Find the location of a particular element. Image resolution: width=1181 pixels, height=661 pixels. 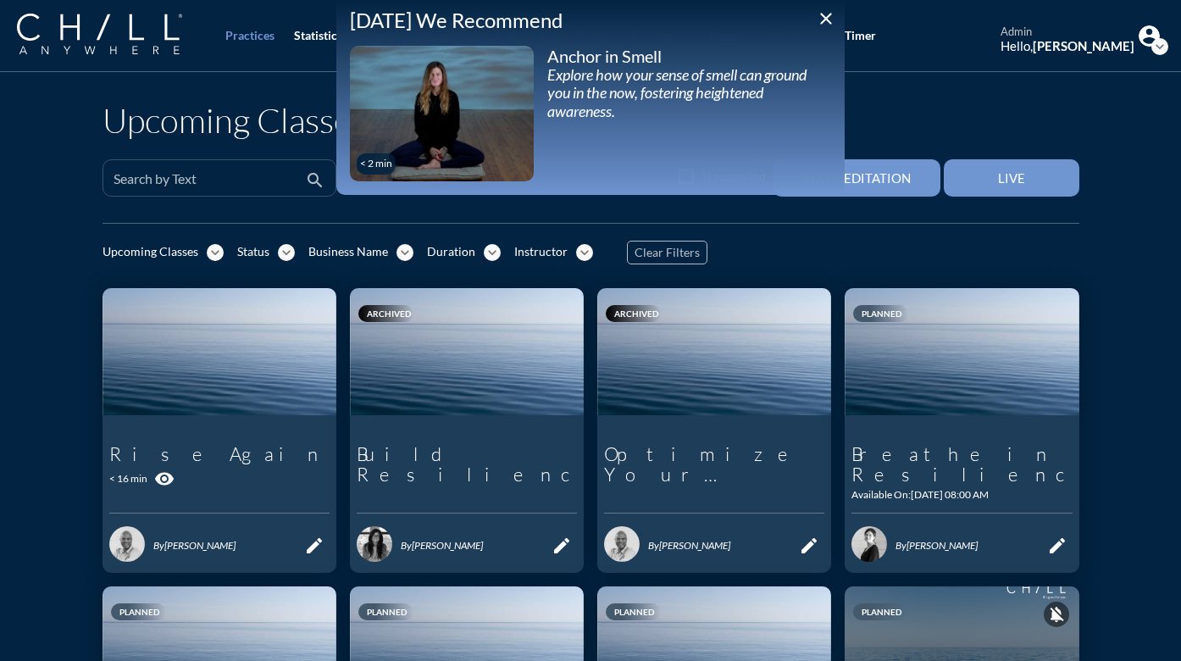

button: Clear Filters is located at coordinates (667, 252).